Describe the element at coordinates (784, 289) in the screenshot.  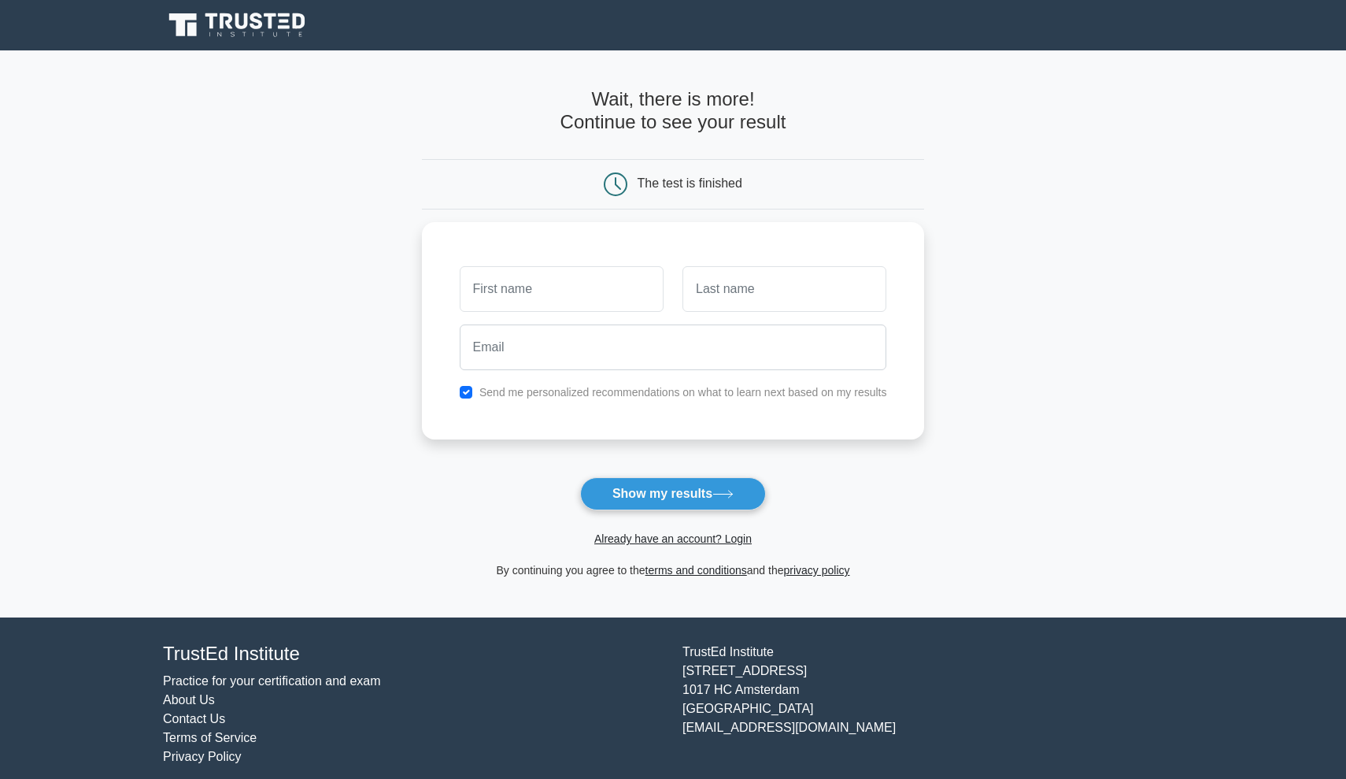
I see `input: Last name` at that location.